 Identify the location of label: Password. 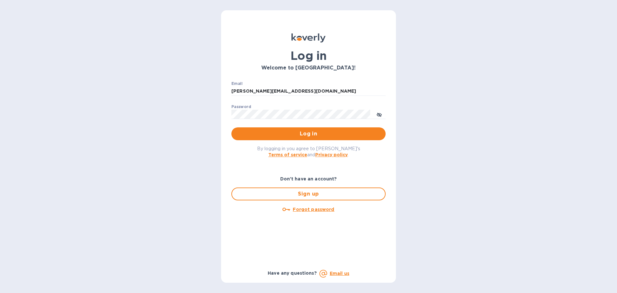
(241, 107).